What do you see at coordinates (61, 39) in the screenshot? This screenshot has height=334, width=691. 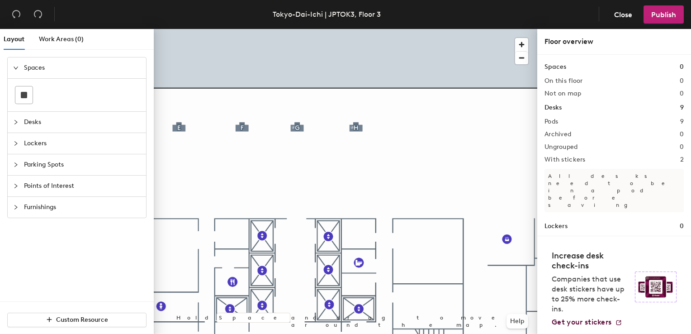 I see `span: Work Areas (0)` at bounding box center [61, 39].